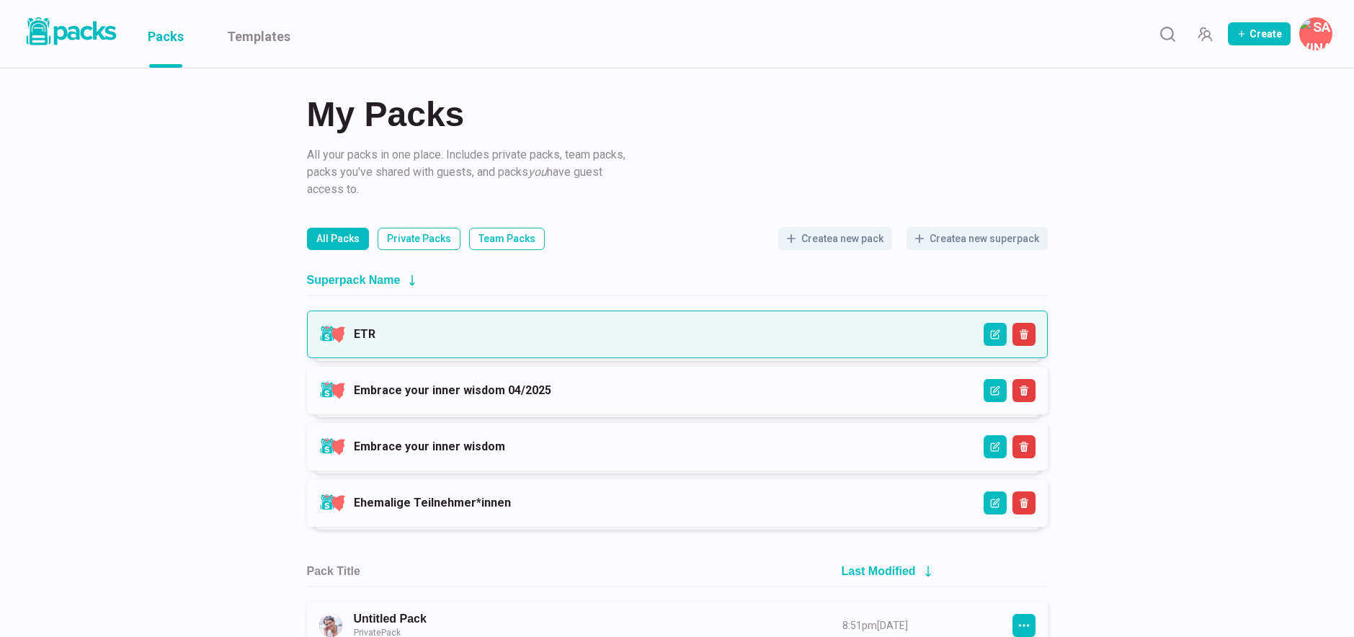 This screenshot has width=1354, height=637. Describe the element at coordinates (70, 34) in the screenshot. I see `a: Packs logo` at that location.